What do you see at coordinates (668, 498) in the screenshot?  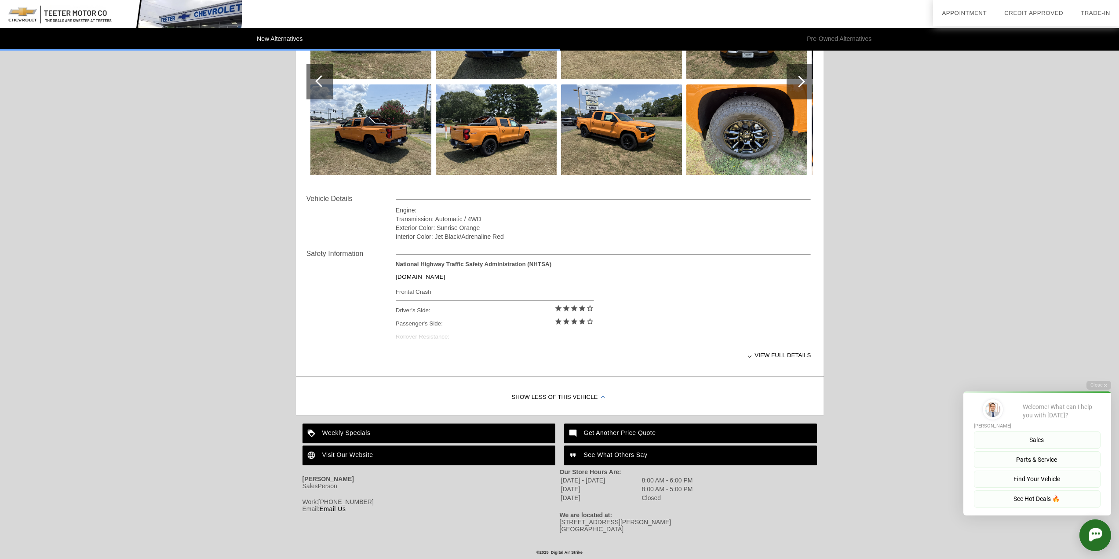 I see `td: Closed` at bounding box center [668, 498].